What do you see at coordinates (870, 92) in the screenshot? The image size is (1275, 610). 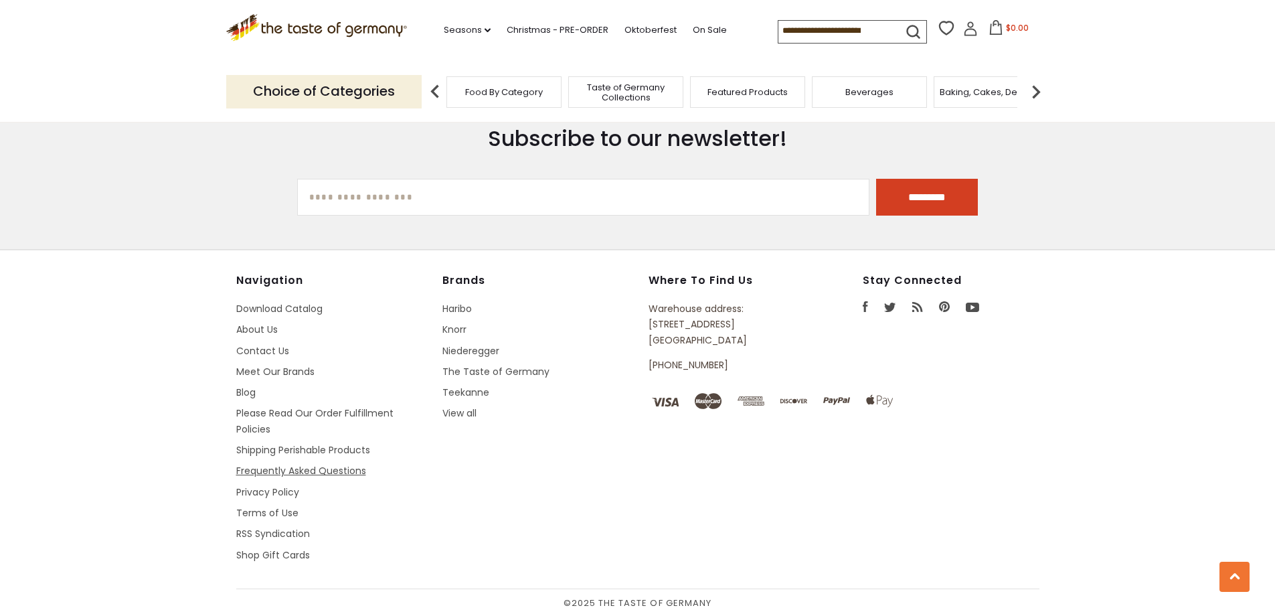 I see `span: Beverages` at bounding box center [870, 92].